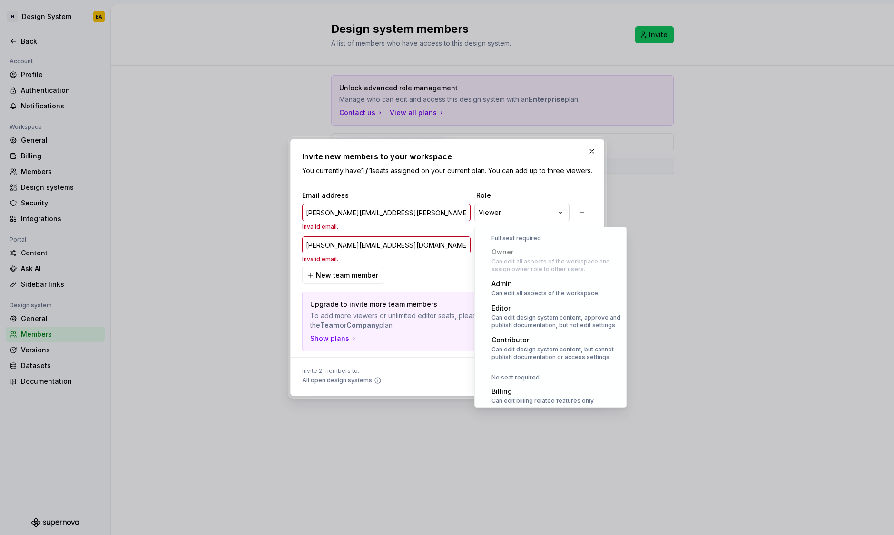  What do you see at coordinates (510, 340) in the screenshot?
I see `span: Contributor` at bounding box center [510, 340].